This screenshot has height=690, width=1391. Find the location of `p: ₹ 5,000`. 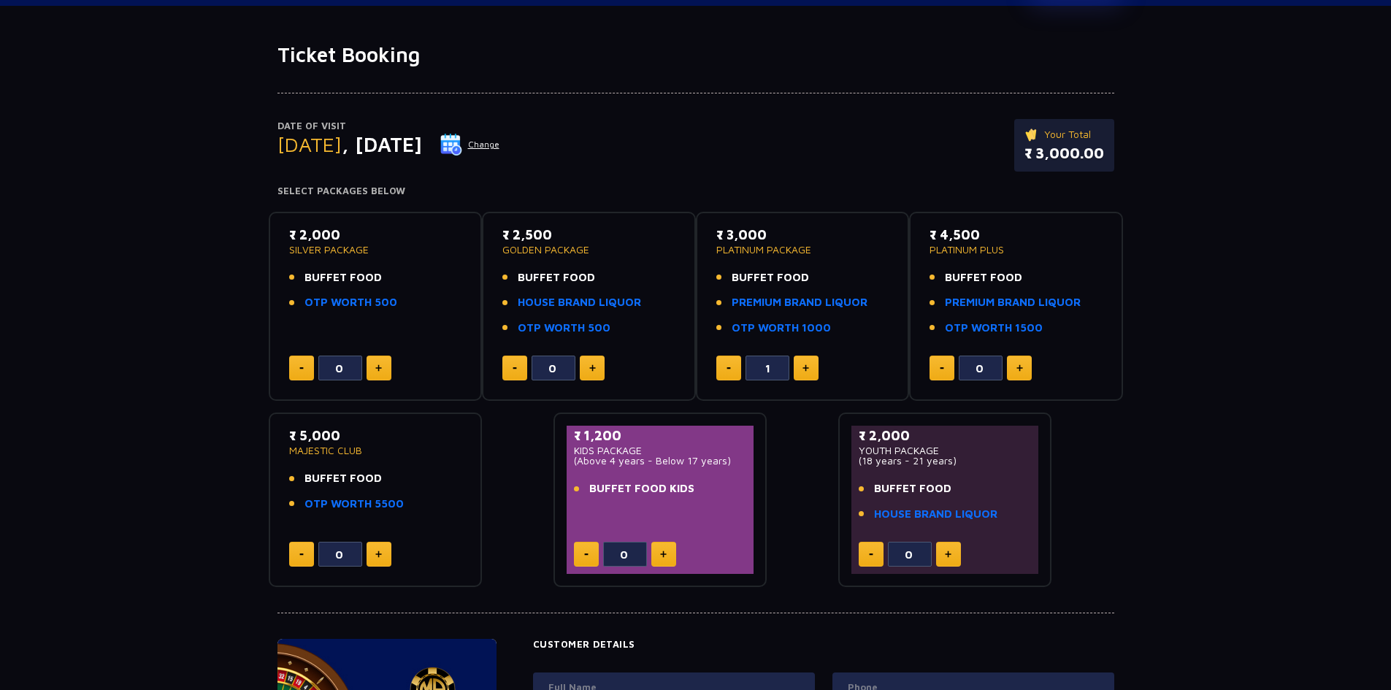

p: ₹ 5,000 is located at coordinates (375, 435).